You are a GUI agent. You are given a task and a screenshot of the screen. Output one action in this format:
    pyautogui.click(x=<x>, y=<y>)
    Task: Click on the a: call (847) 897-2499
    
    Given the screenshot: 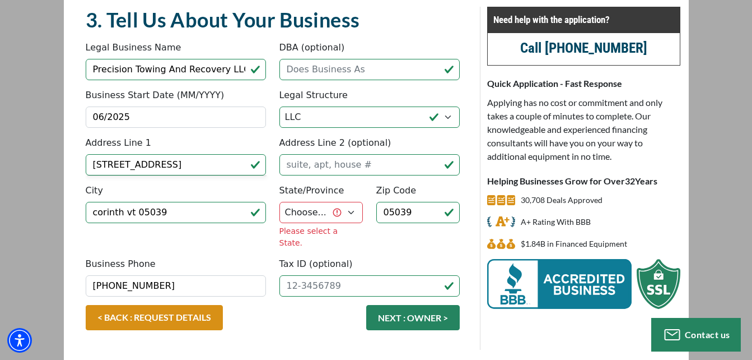 What is the action you would take?
    pyautogui.click(x=583, y=48)
    